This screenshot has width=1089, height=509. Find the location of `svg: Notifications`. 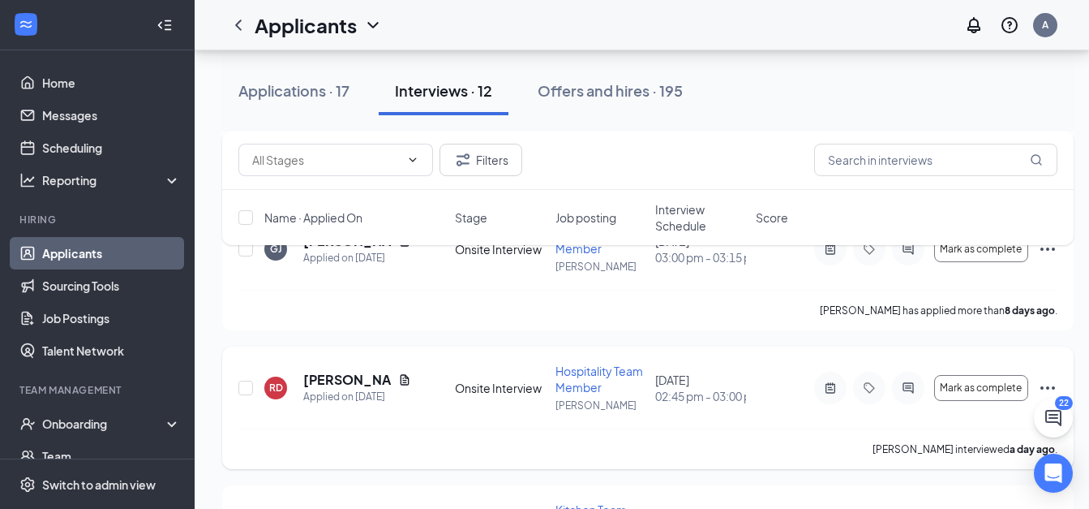

svg: Notifications is located at coordinates (974, 25).